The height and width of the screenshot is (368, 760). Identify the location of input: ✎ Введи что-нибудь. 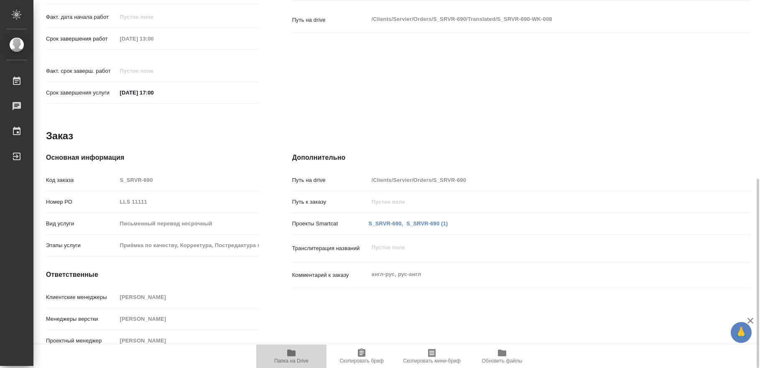
(153, 92).